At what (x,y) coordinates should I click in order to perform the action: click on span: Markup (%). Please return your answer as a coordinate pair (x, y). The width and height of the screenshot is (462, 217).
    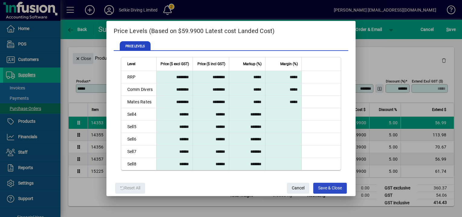
    Looking at the image, I should click on (252, 64).